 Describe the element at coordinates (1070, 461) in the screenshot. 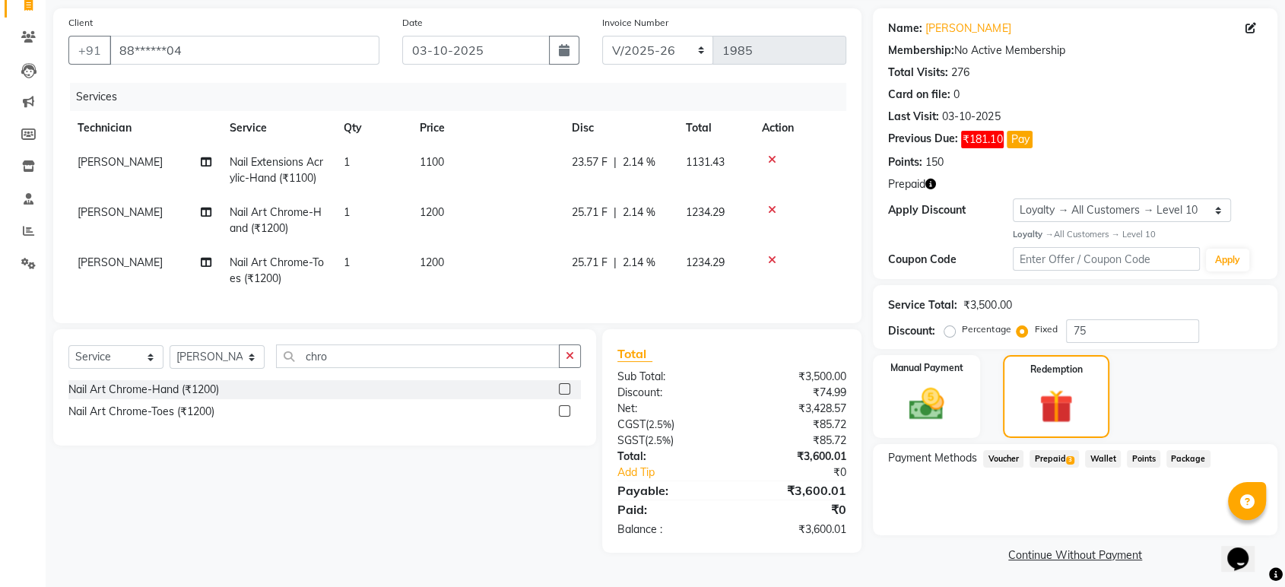

I see `span: 3` at that location.